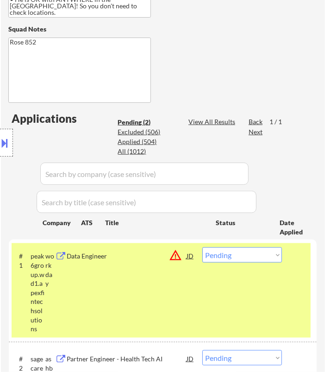  Describe the element at coordinates (38, 292) in the screenshot. I see `div: peak6group.wd1.apexfintechsolutions` at that location.